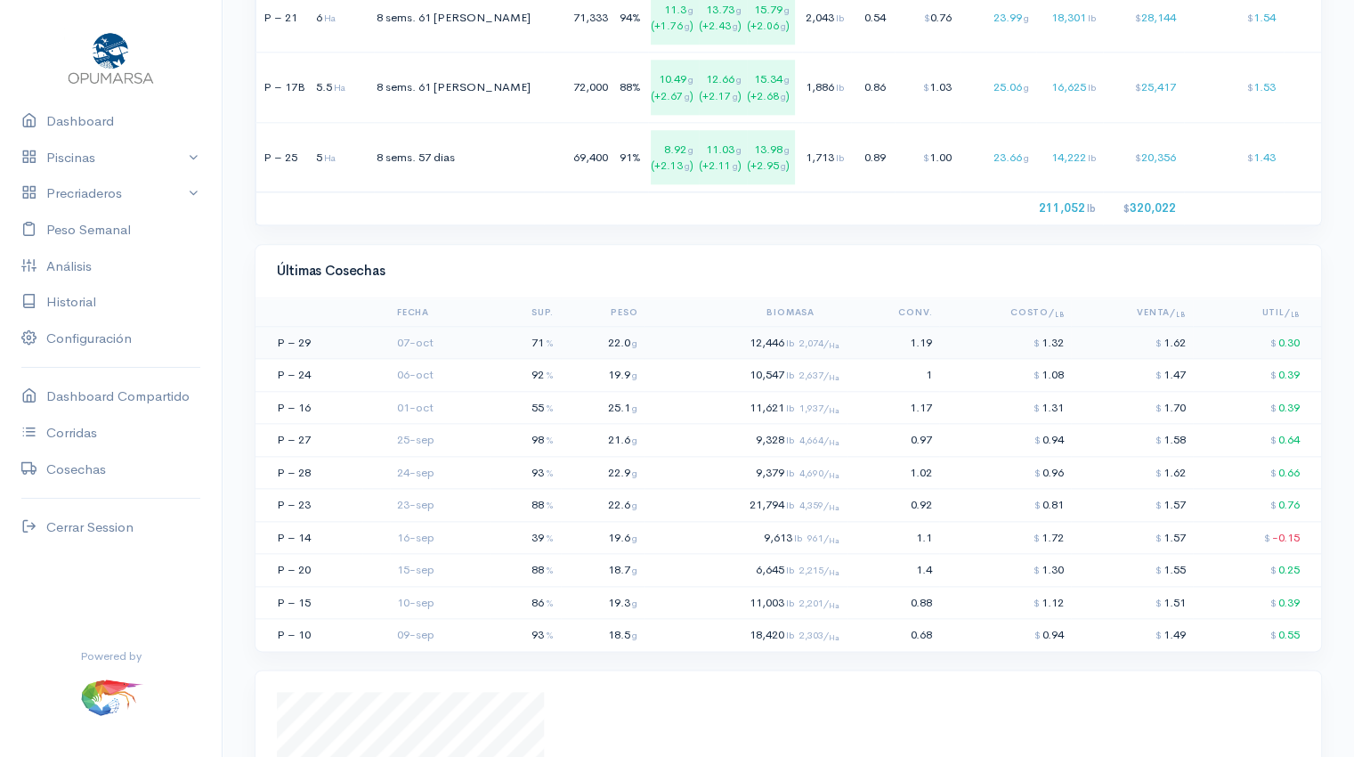 The width and height of the screenshot is (1354, 757). I want to click on span: 0.64, so click(1285, 439).